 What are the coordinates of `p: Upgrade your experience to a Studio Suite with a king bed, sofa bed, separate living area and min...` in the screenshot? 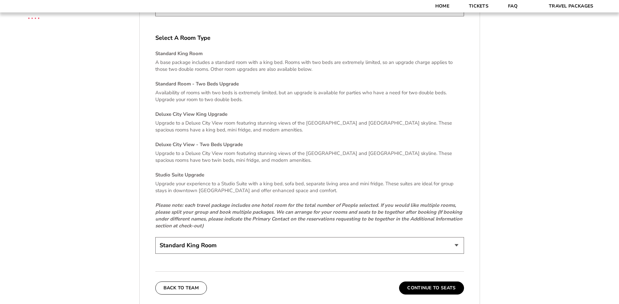 It's located at (310, 187).